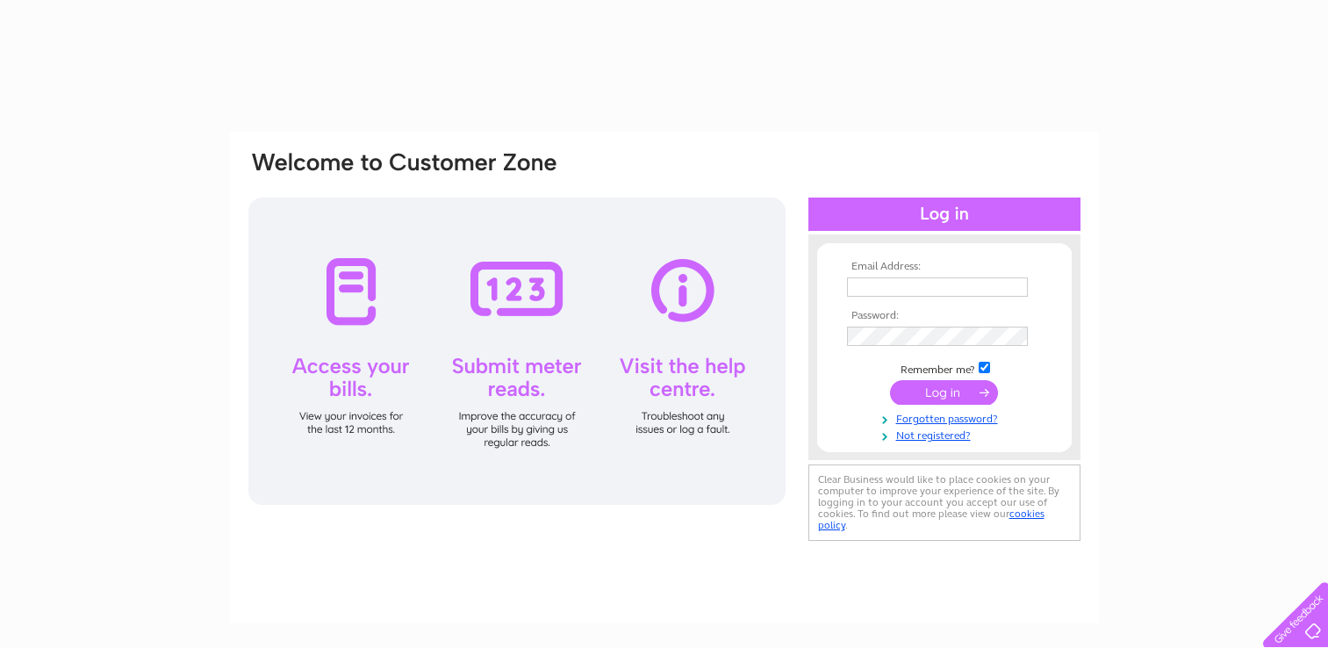 Image resolution: width=1328 pixels, height=648 pixels. What do you see at coordinates (943, 392) in the screenshot?
I see `input: Submit` at bounding box center [943, 392].